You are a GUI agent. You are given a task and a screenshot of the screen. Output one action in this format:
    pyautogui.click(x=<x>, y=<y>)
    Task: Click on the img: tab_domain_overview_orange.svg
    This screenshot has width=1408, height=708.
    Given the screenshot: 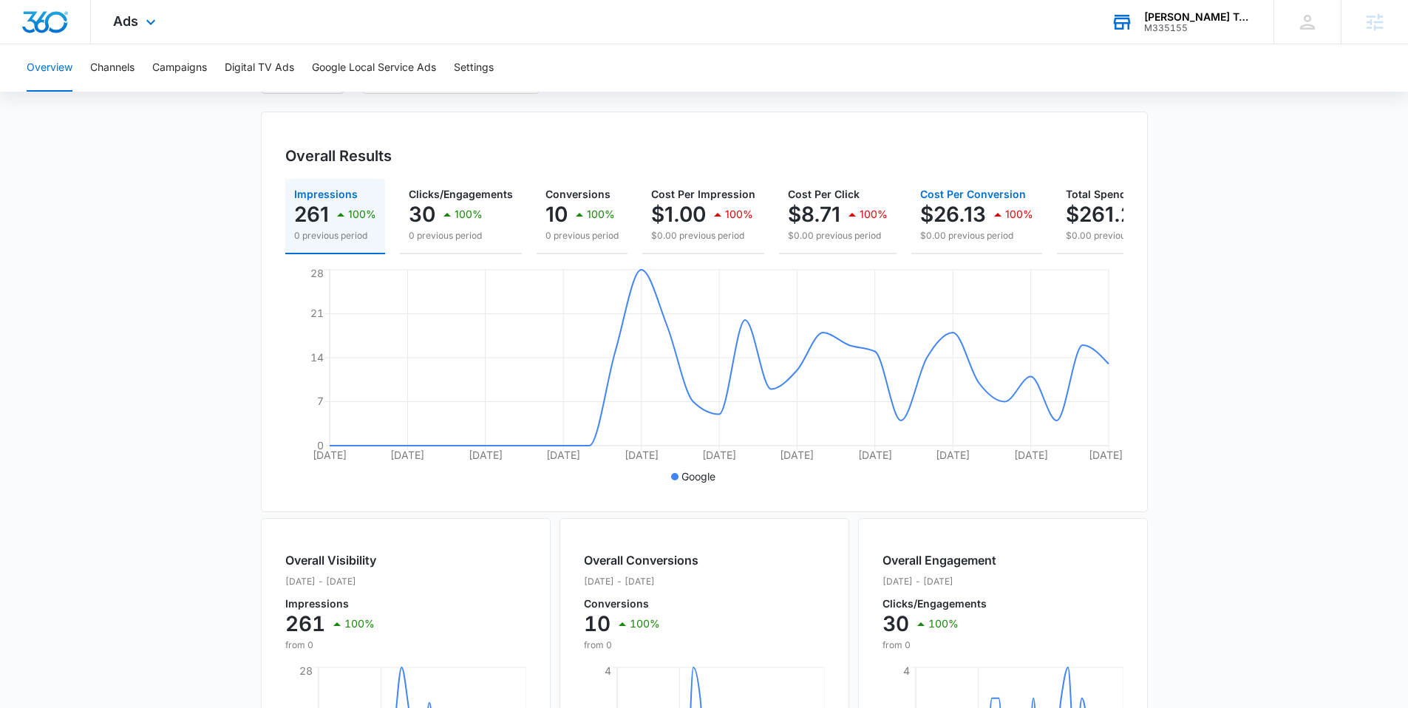 What is the action you would take?
    pyautogui.click(x=46, y=92)
    